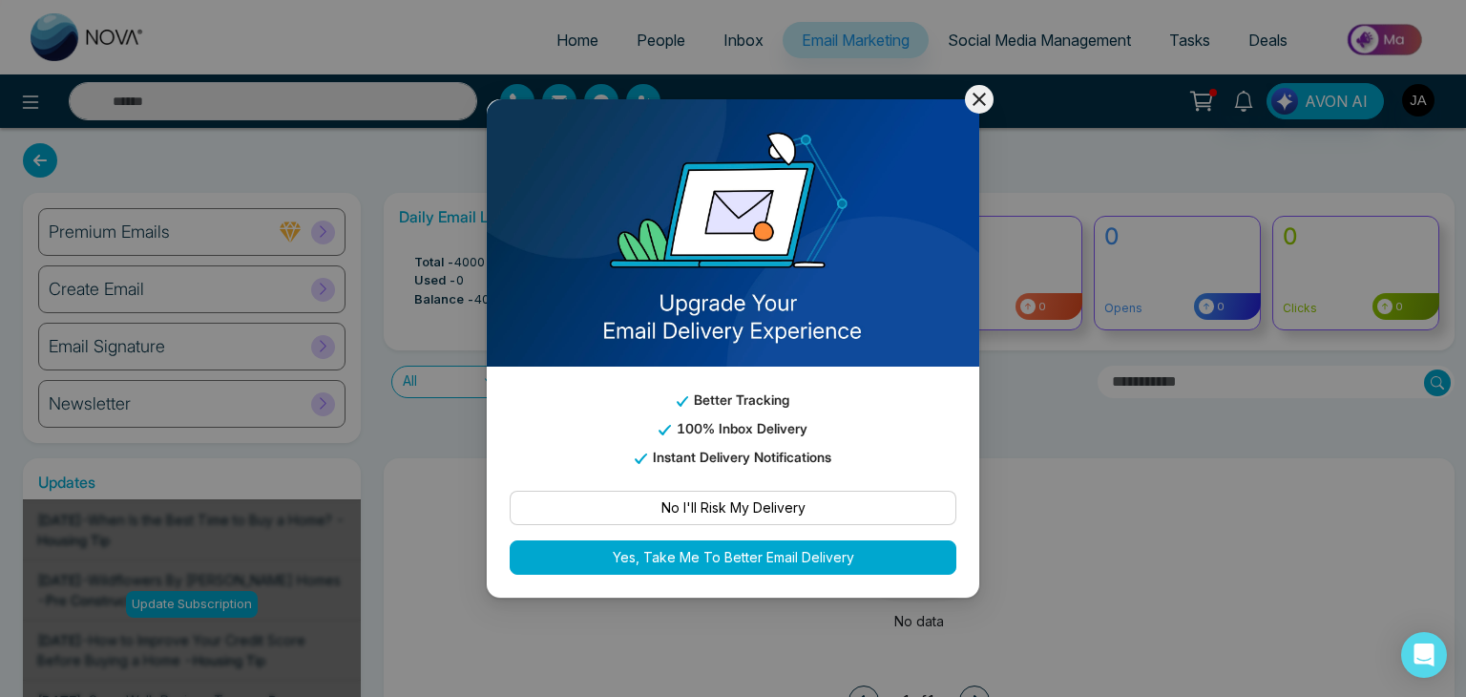 Image resolution: width=1466 pixels, height=697 pixels. I want to click on p: Instant Delivery Notifications, so click(733, 457).